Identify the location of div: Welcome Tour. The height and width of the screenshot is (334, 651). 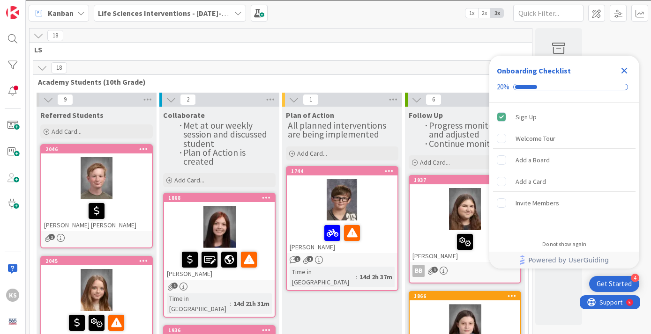
(535, 139).